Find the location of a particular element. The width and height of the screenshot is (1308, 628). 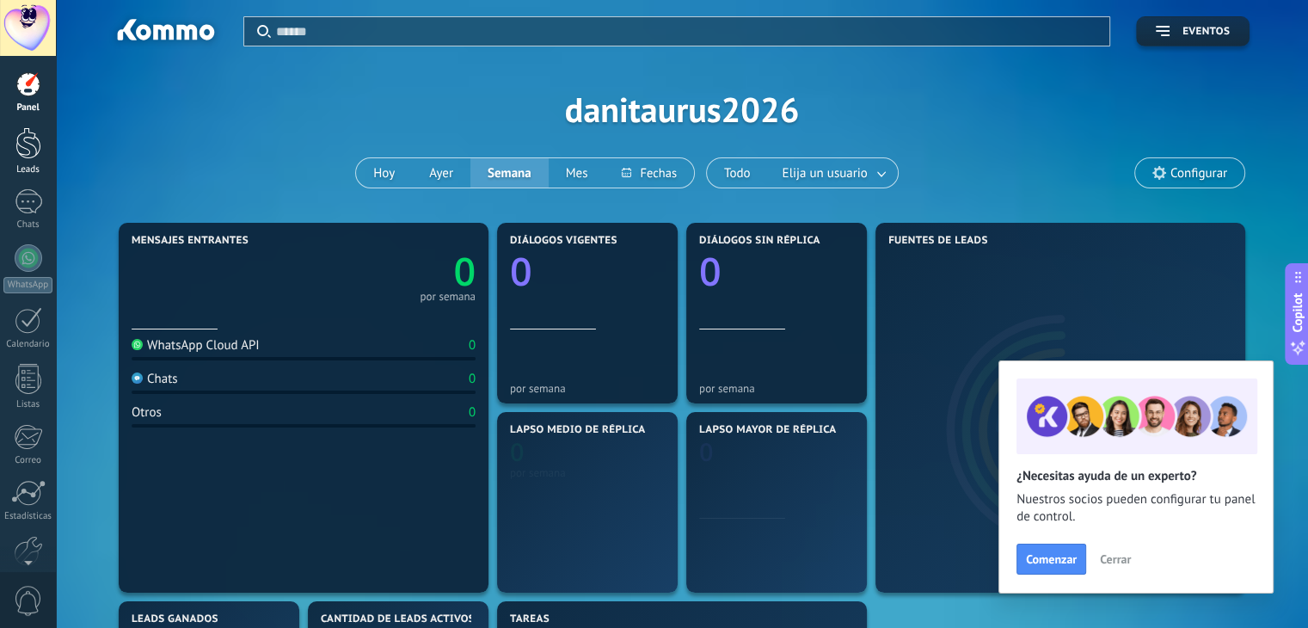

button: Mes is located at coordinates (577, 173).